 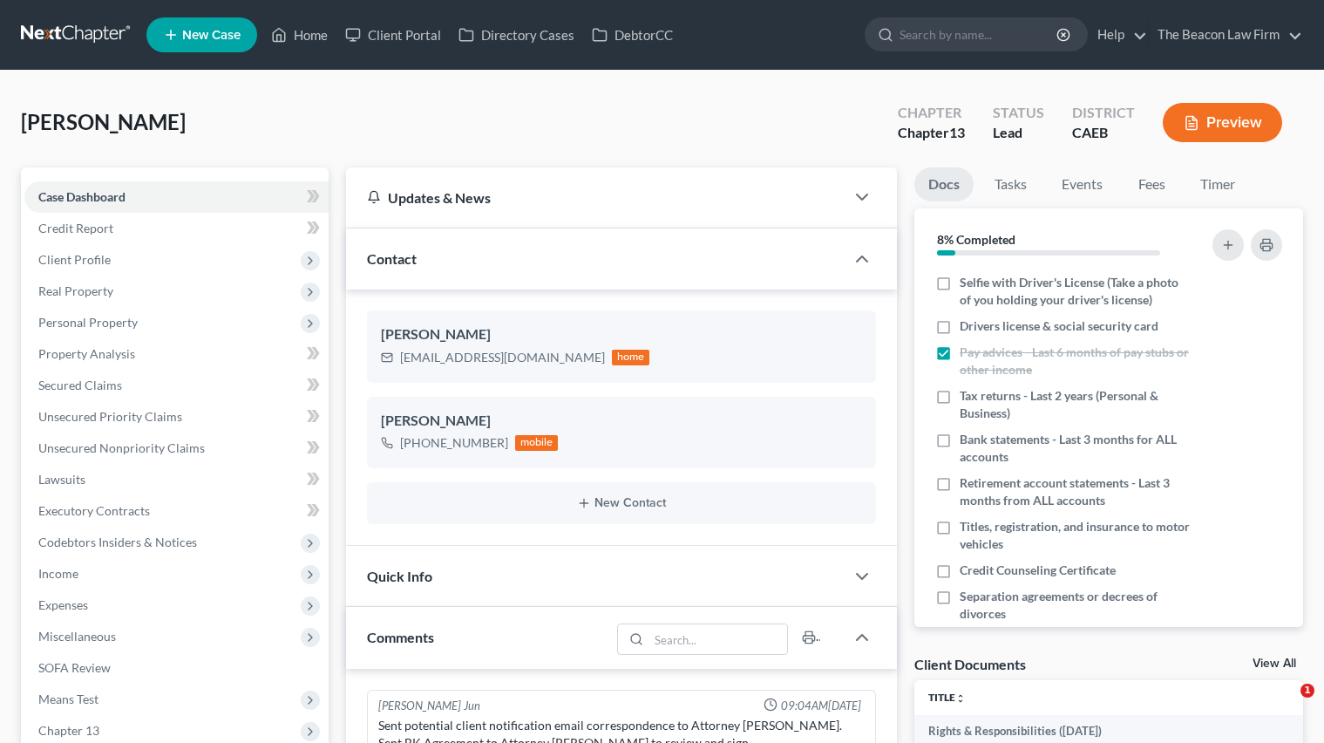 What do you see at coordinates (1075, 605) in the screenshot?
I see `span: Separation agreements or decrees of divorces` at bounding box center [1075, 605].